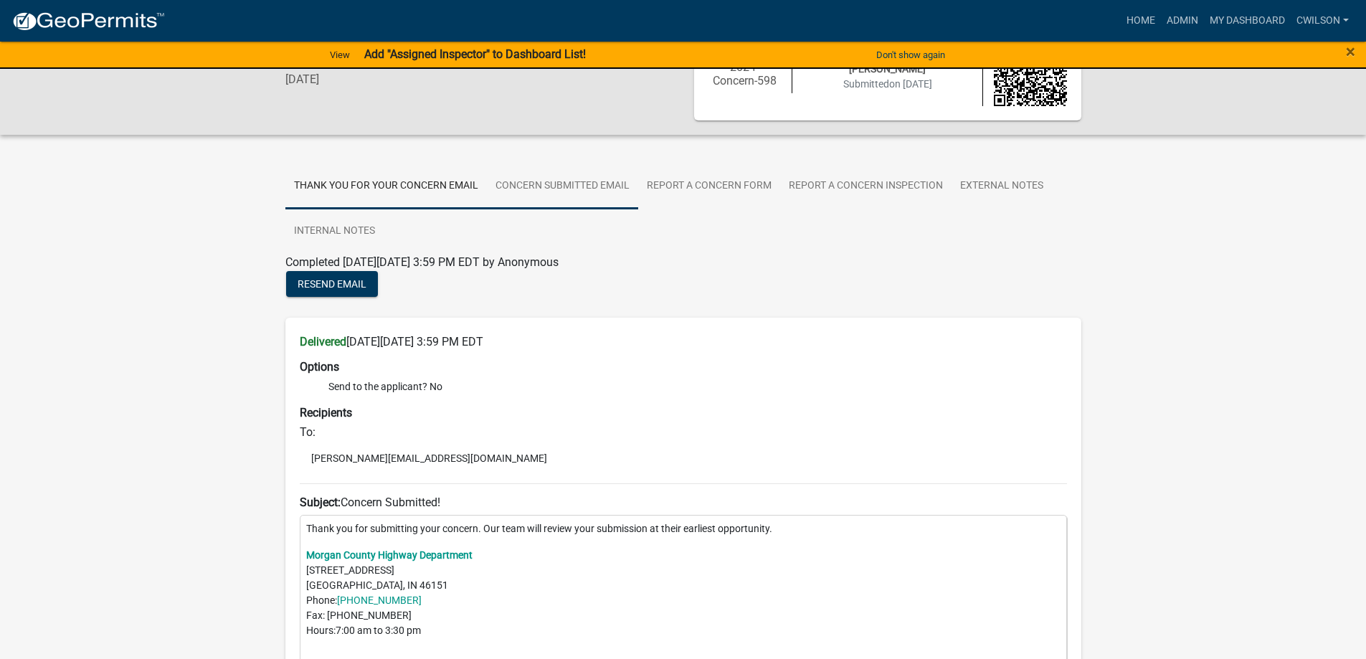 The width and height of the screenshot is (1366, 659). I want to click on a: View, so click(340, 54).